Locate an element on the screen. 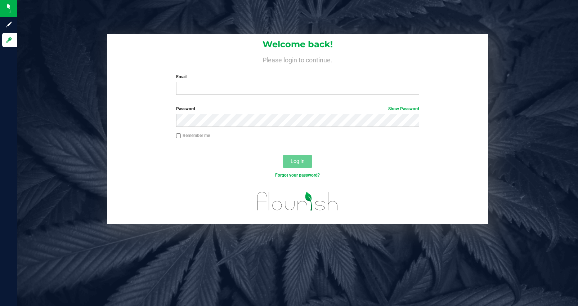 The image size is (578, 306). input: Remember me is located at coordinates (179, 136).